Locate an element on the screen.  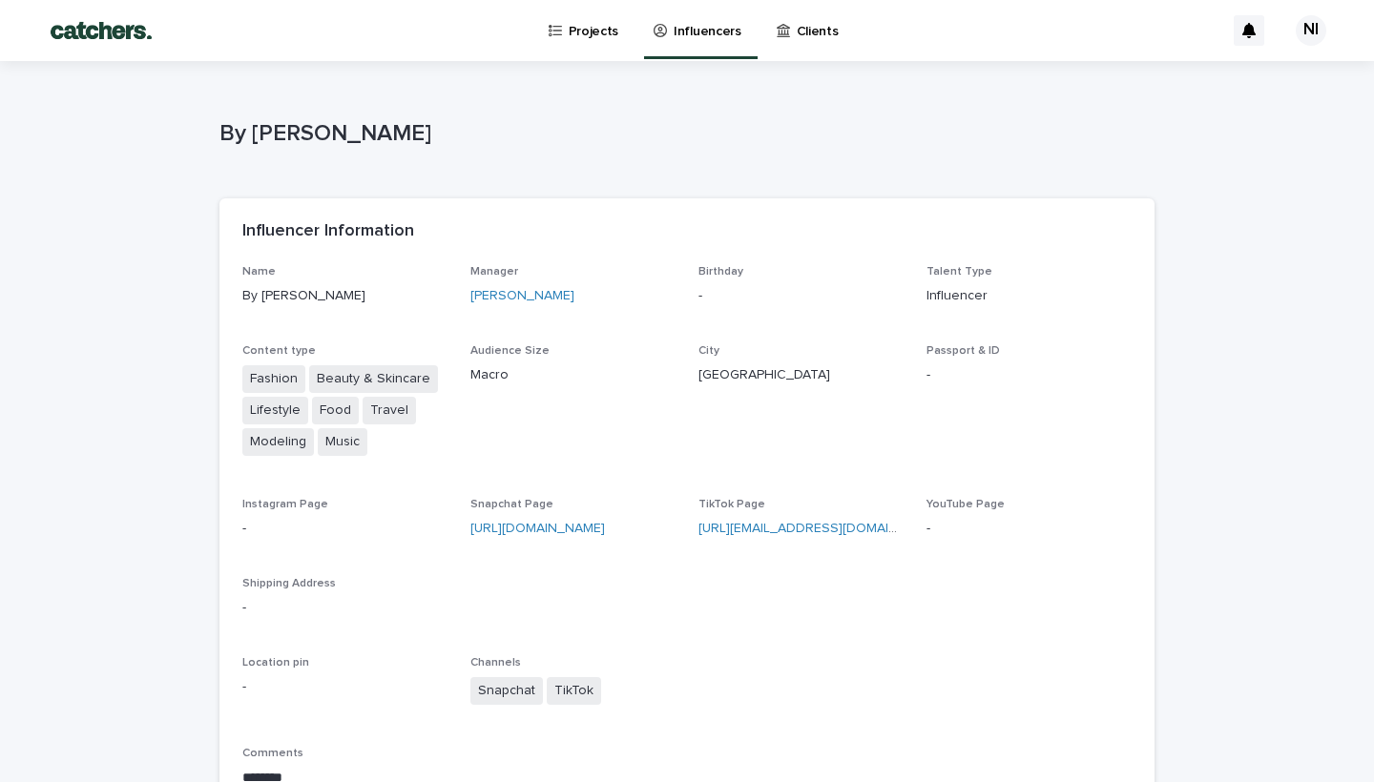
span: City is located at coordinates (709, 351).